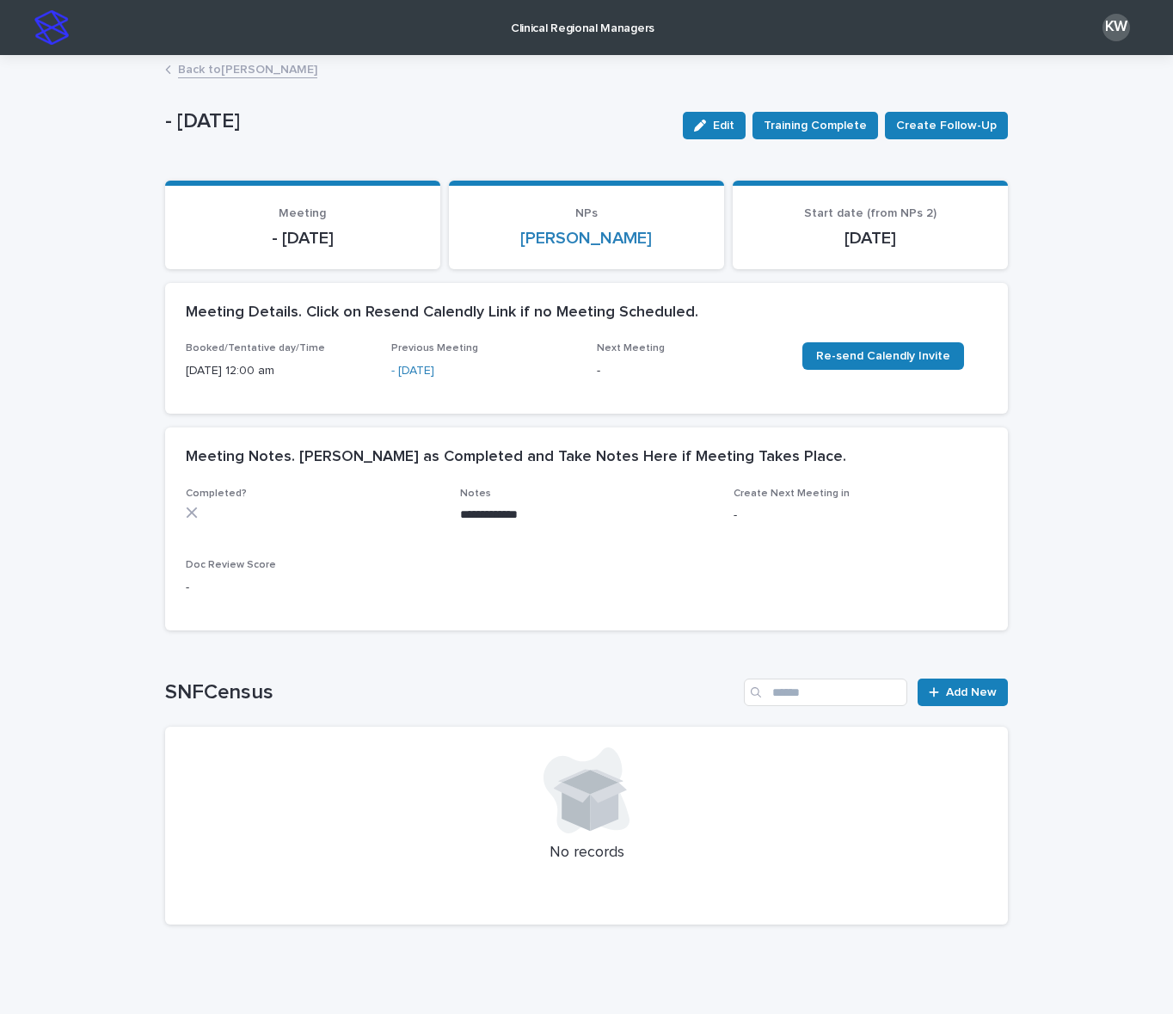 Image resolution: width=1173 pixels, height=1014 pixels. I want to click on span: Add New, so click(971, 692).